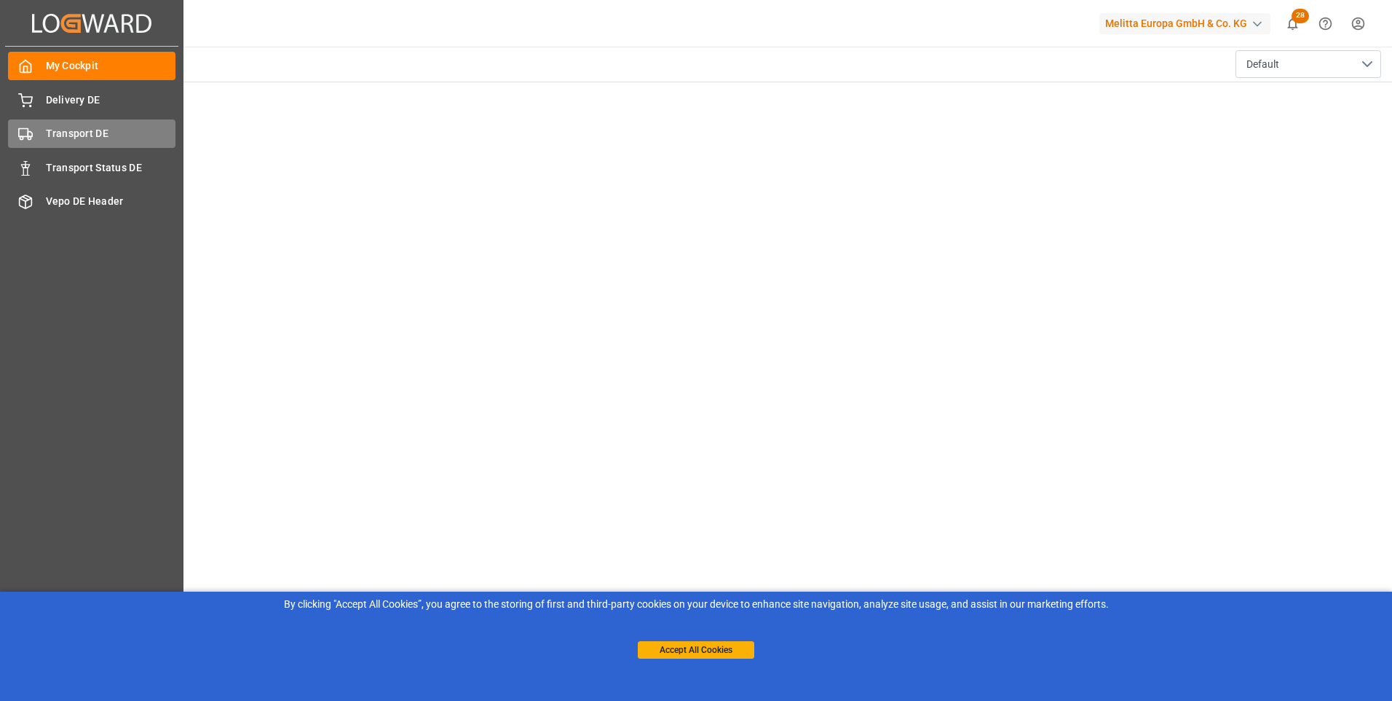 This screenshot has width=1392, height=701. What do you see at coordinates (92, 167) in the screenshot?
I see `a: Transport Status DE` at bounding box center [92, 167].